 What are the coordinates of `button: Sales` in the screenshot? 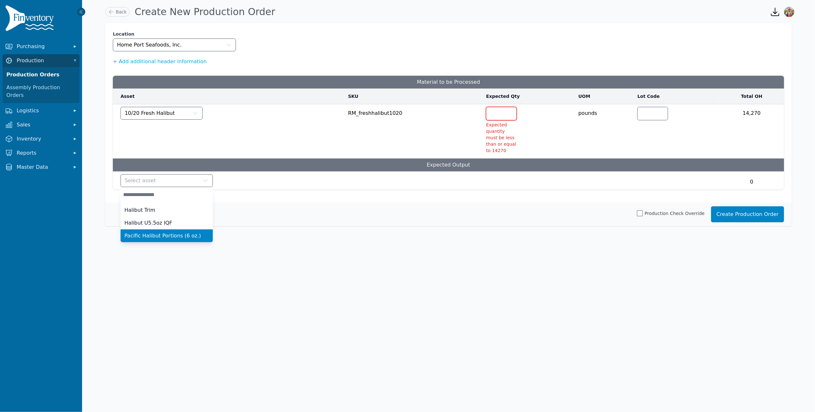 It's located at (41, 125).